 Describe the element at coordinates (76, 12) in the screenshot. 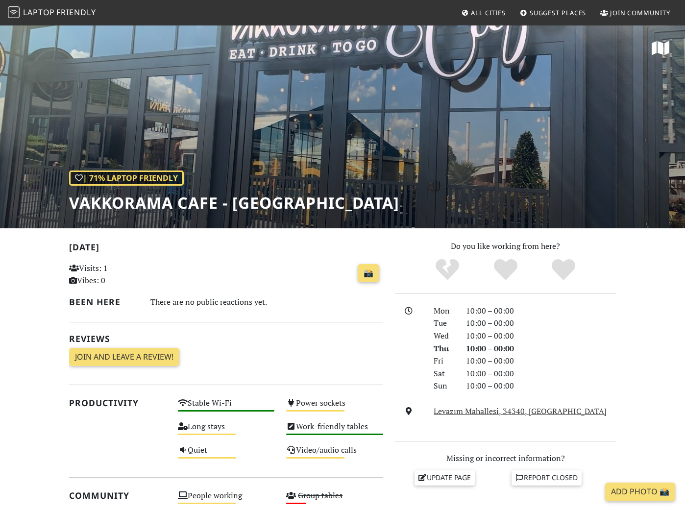

I see `span: Friendly` at that location.